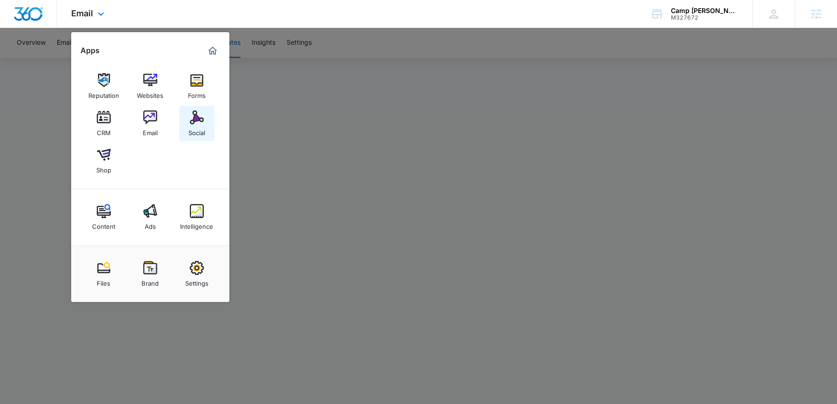 The height and width of the screenshot is (404, 837). What do you see at coordinates (104, 86) in the screenshot?
I see `a: Reputation` at bounding box center [104, 86].